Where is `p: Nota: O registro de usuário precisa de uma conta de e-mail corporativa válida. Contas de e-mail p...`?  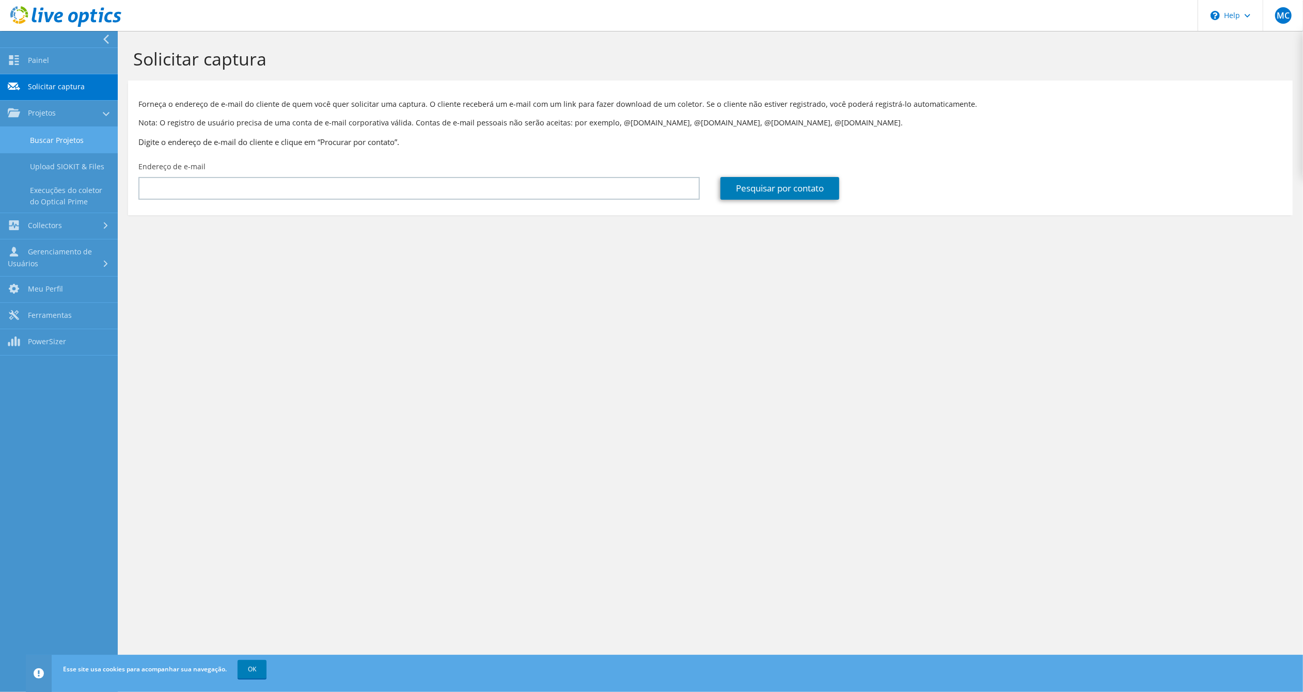 p: Nota: O registro de usuário precisa de uma conta de e-mail corporativa válida. Contas de e-mail p... is located at coordinates (710, 123).